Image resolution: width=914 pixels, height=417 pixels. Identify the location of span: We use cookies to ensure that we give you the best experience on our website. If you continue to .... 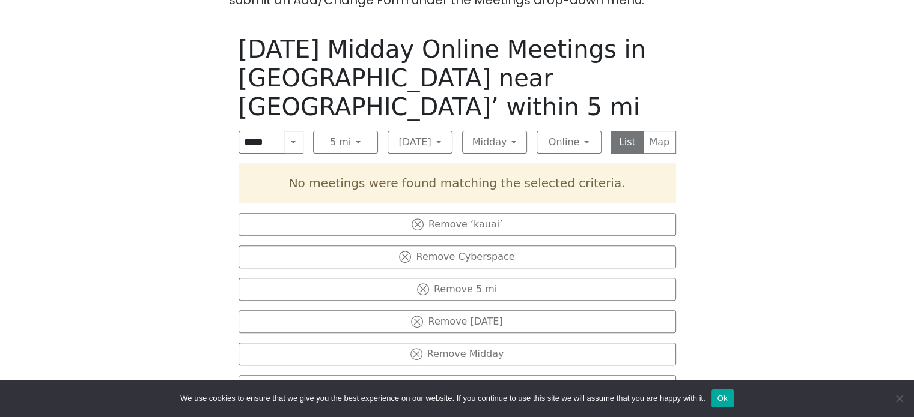
(442, 399).